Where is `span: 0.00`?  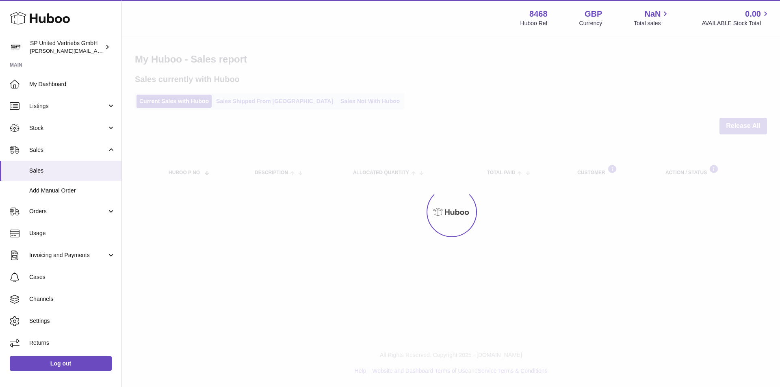 span: 0.00 is located at coordinates (753, 14).